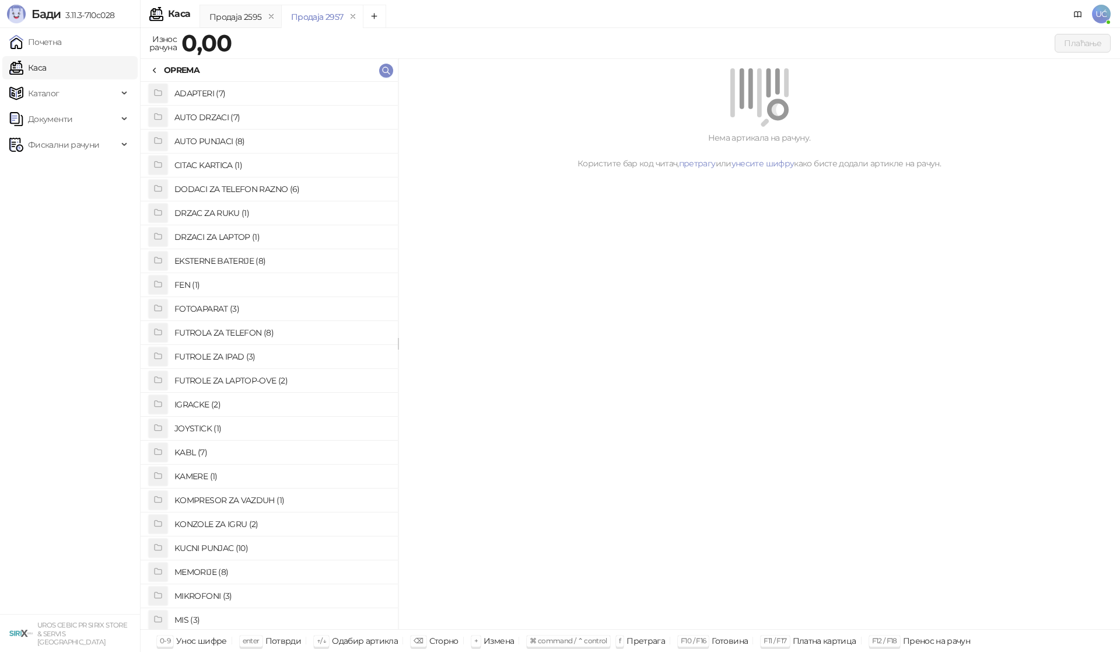 The height and width of the screenshot is (652, 1120). I want to click on div: Каса, so click(179, 14).